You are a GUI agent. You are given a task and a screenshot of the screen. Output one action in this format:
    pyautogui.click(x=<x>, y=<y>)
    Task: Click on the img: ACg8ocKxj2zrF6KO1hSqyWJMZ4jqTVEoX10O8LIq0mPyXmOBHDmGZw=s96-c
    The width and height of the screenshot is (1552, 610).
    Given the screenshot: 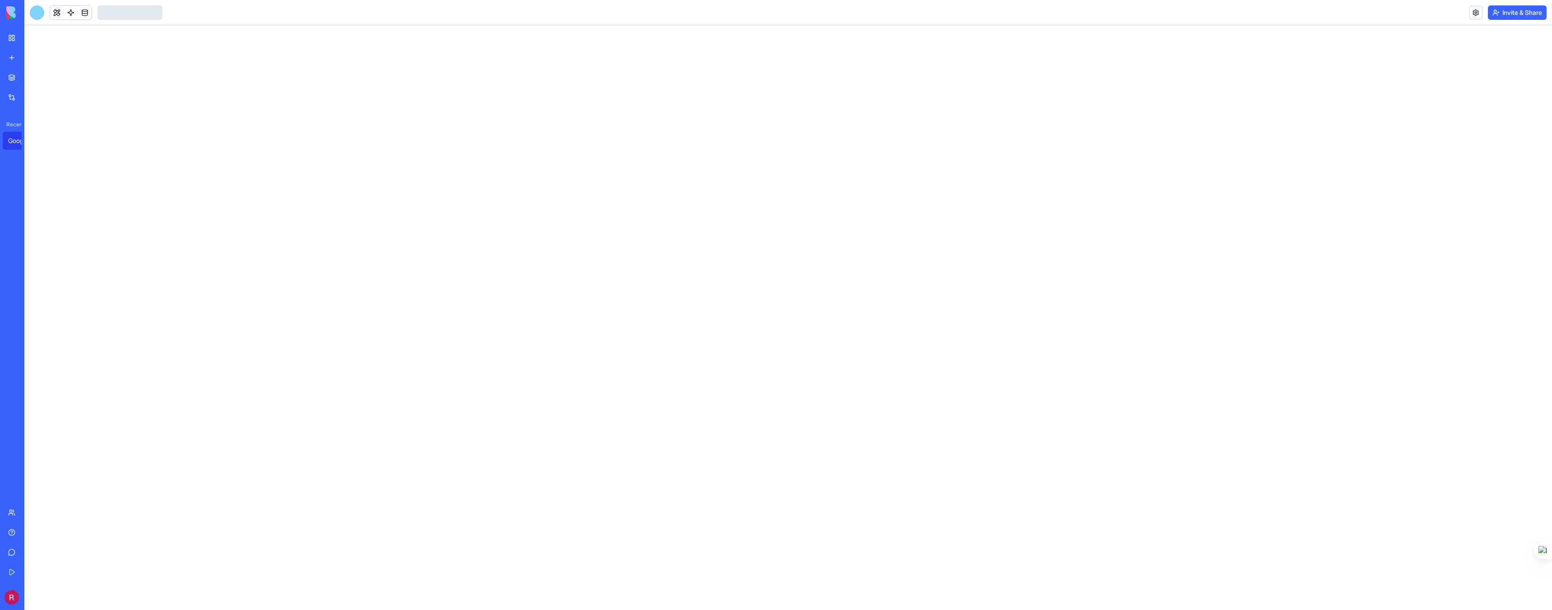 What is the action you would take?
    pyautogui.click(x=12, y=597)
    